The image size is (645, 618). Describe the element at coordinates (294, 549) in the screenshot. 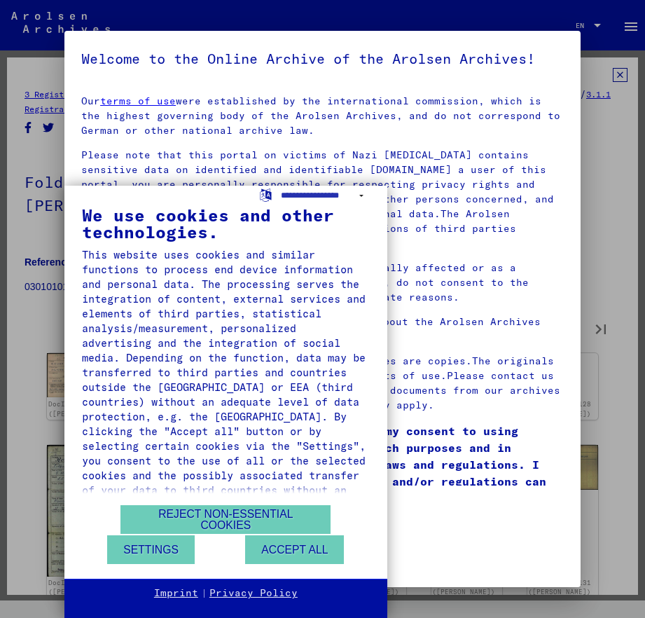

I see `button: Accept all` at that location.